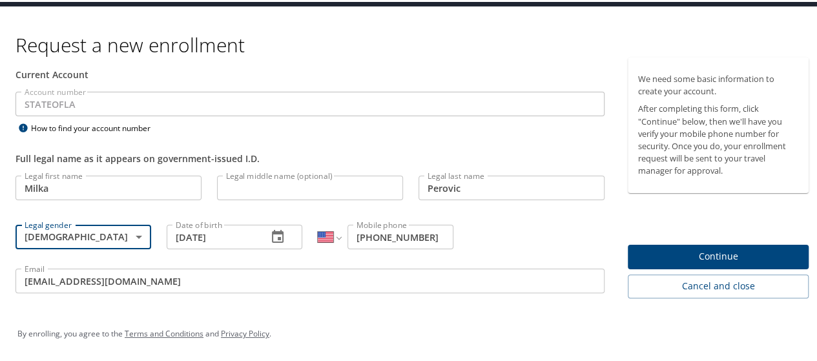 The height and width of the screenshot is (361, 817). What do you see at coordinates (413, 332) in the screenshot?
I see `div: By enrolling, you agree to the and .` at bounding box center [413, 332].